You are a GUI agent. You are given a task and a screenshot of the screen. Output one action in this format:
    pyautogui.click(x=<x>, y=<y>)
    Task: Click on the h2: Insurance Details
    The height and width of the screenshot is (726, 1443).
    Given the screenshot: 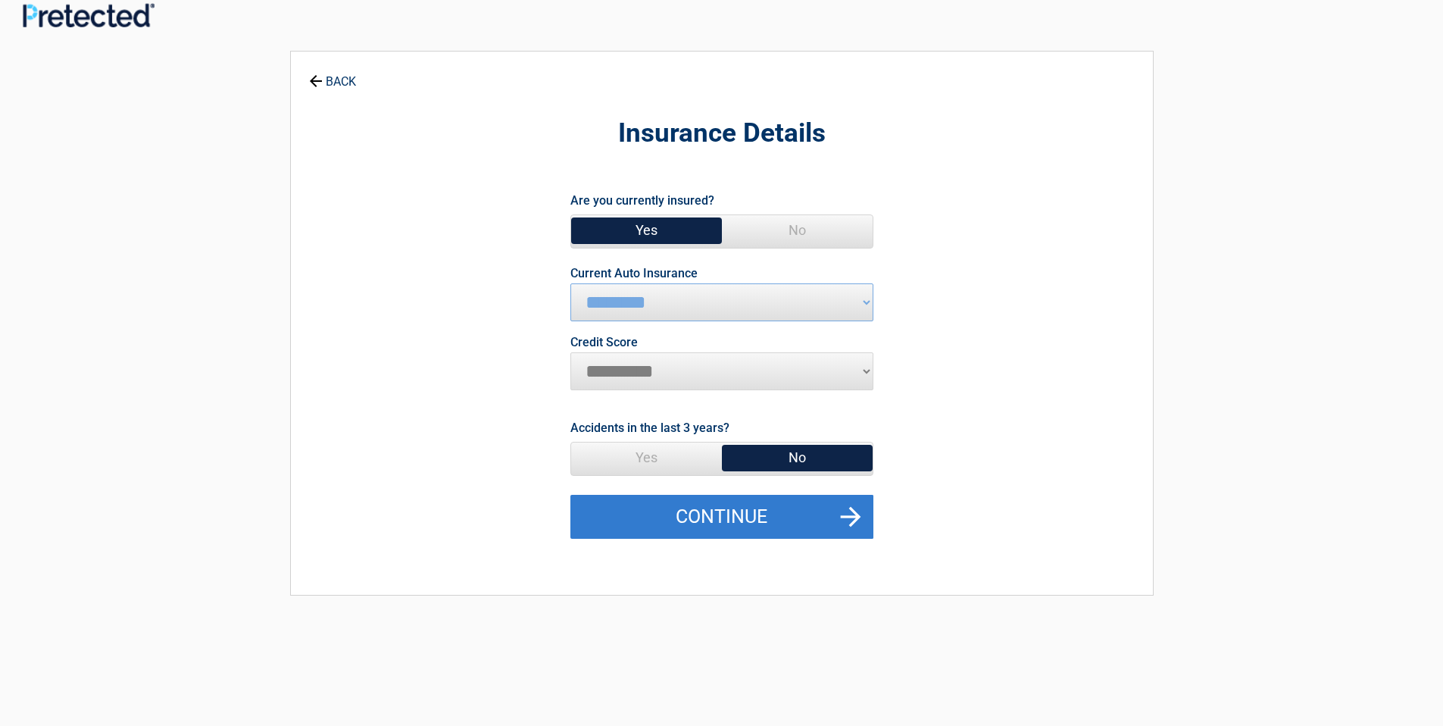 What is the action you would take?
    pyautogui.click(x=722, y=133)
    